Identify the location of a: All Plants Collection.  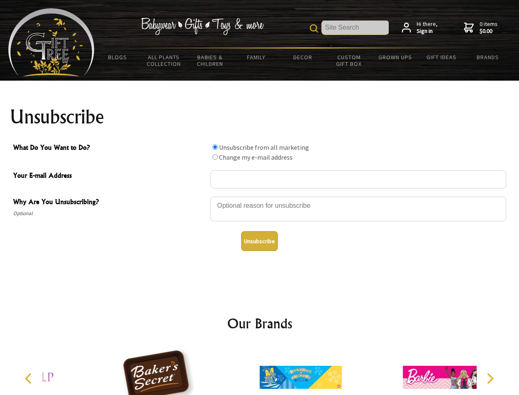
(164, 60).